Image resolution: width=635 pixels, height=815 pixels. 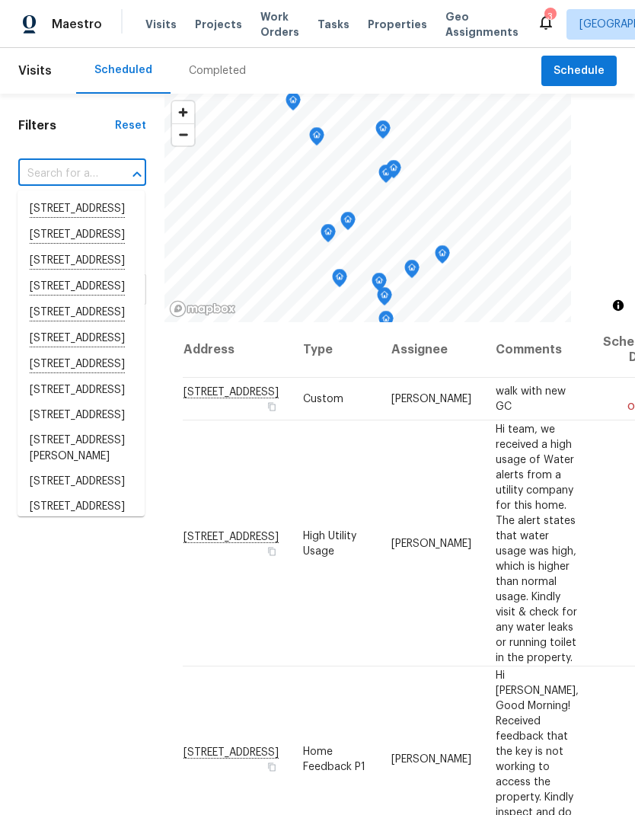 I want to click on span: Zoom out, so click(x=183, y=135).